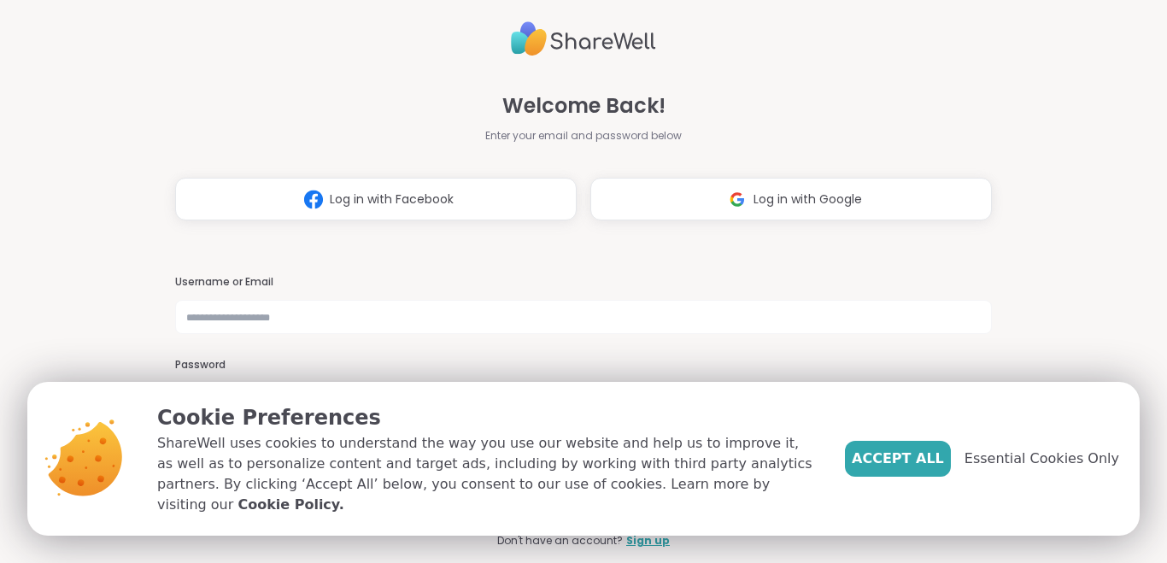 This screenshot has width=1167, height=563. Describe the element at coordinates (807, 199) in the screenshot. I see `span: Log in with Google` at that location.